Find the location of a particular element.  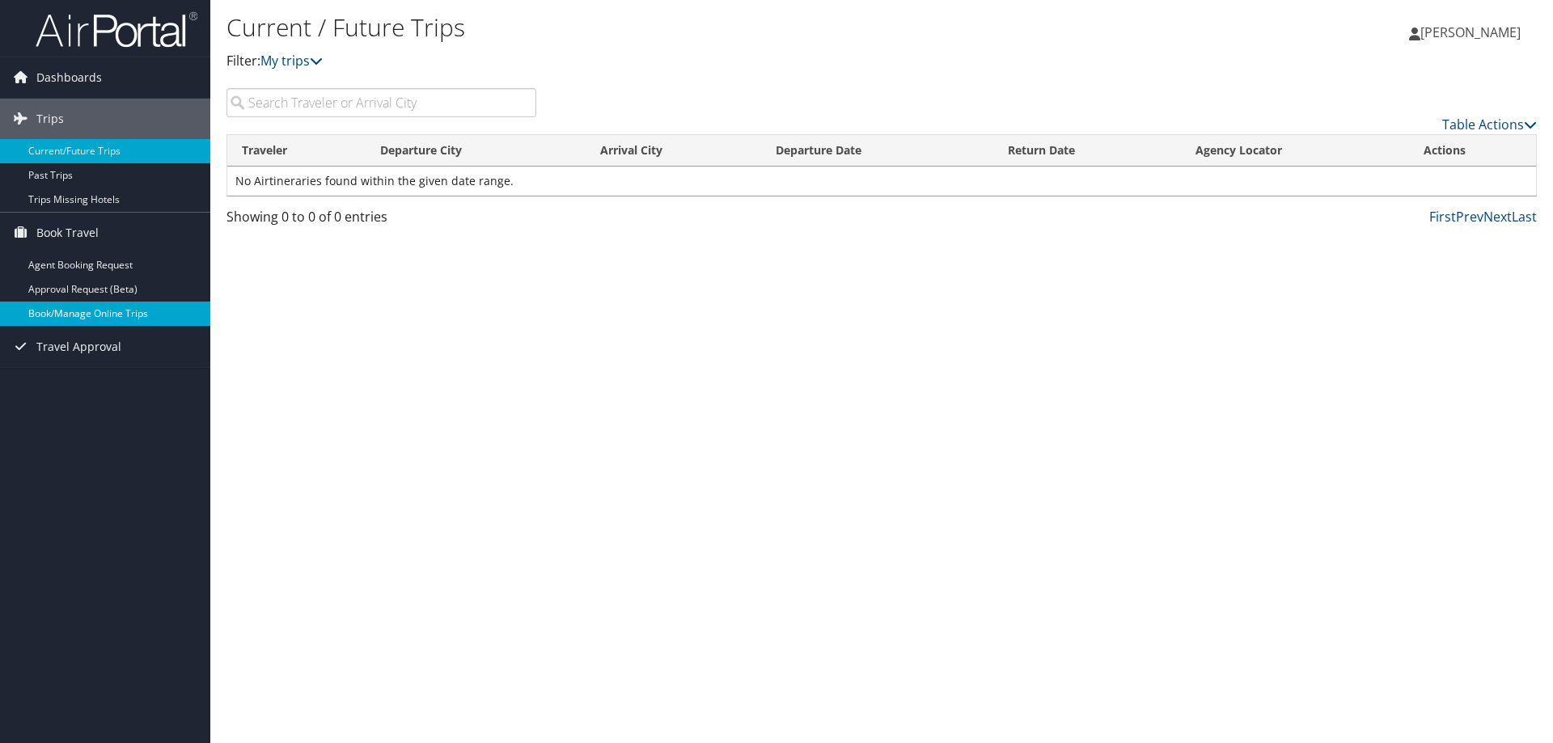

div: Showing 0 to 0 of 0 entries is located at coordinates (381, 221).